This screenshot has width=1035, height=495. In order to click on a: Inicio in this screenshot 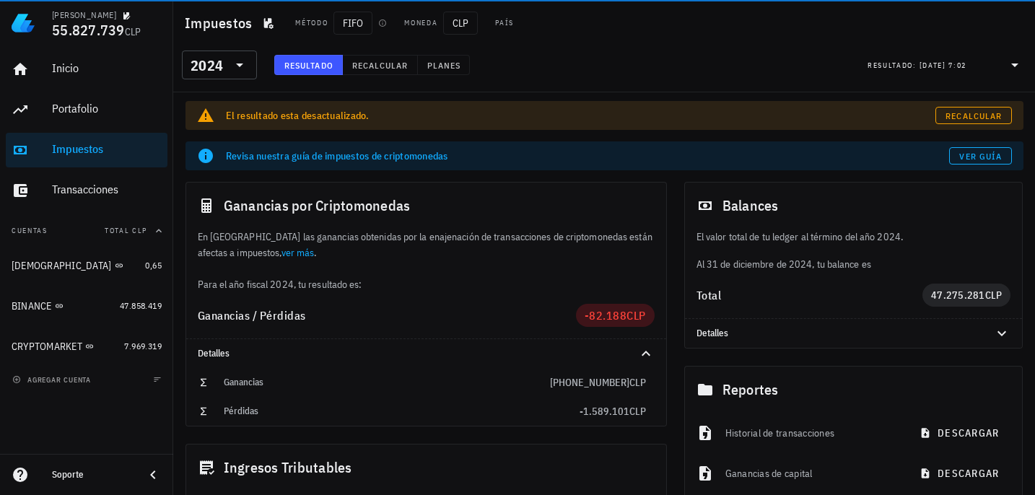, I will do `click(87, 69)`.